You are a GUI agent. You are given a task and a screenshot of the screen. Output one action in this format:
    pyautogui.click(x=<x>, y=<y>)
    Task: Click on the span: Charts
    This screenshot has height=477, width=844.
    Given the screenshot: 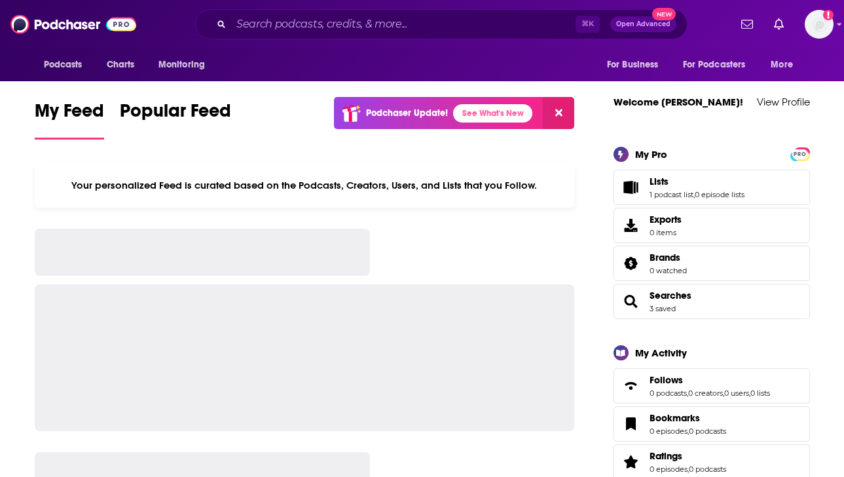 What is the action you would take?
    pyautogui.click(x=120, y=65)
    